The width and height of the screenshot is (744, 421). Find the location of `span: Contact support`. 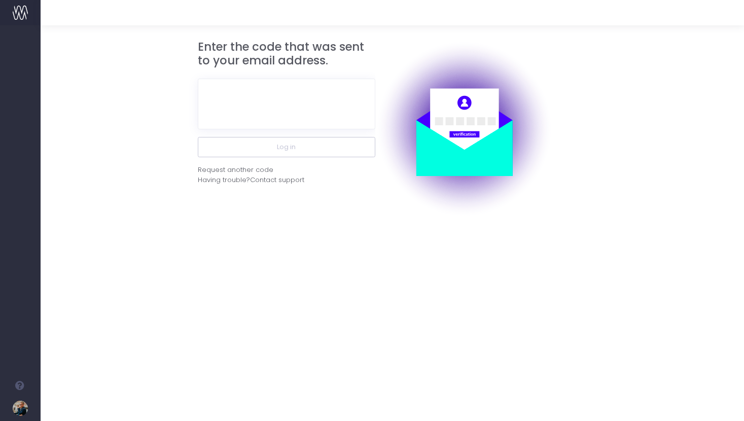

span: Contact support is located at coordinates (277, 180).